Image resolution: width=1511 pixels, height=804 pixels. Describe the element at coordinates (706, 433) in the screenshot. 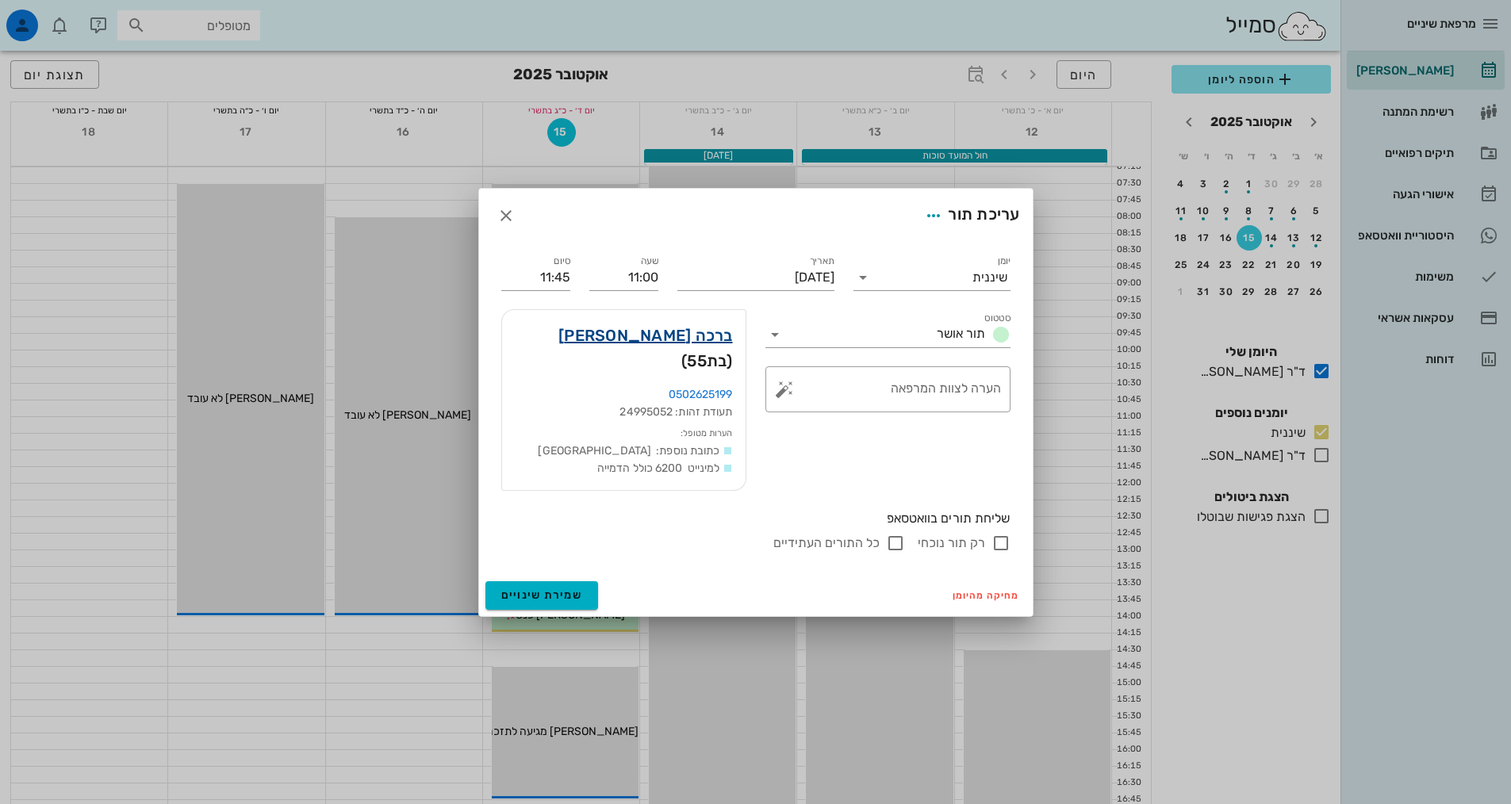

I see `small: הערות מטופל:` at that location.